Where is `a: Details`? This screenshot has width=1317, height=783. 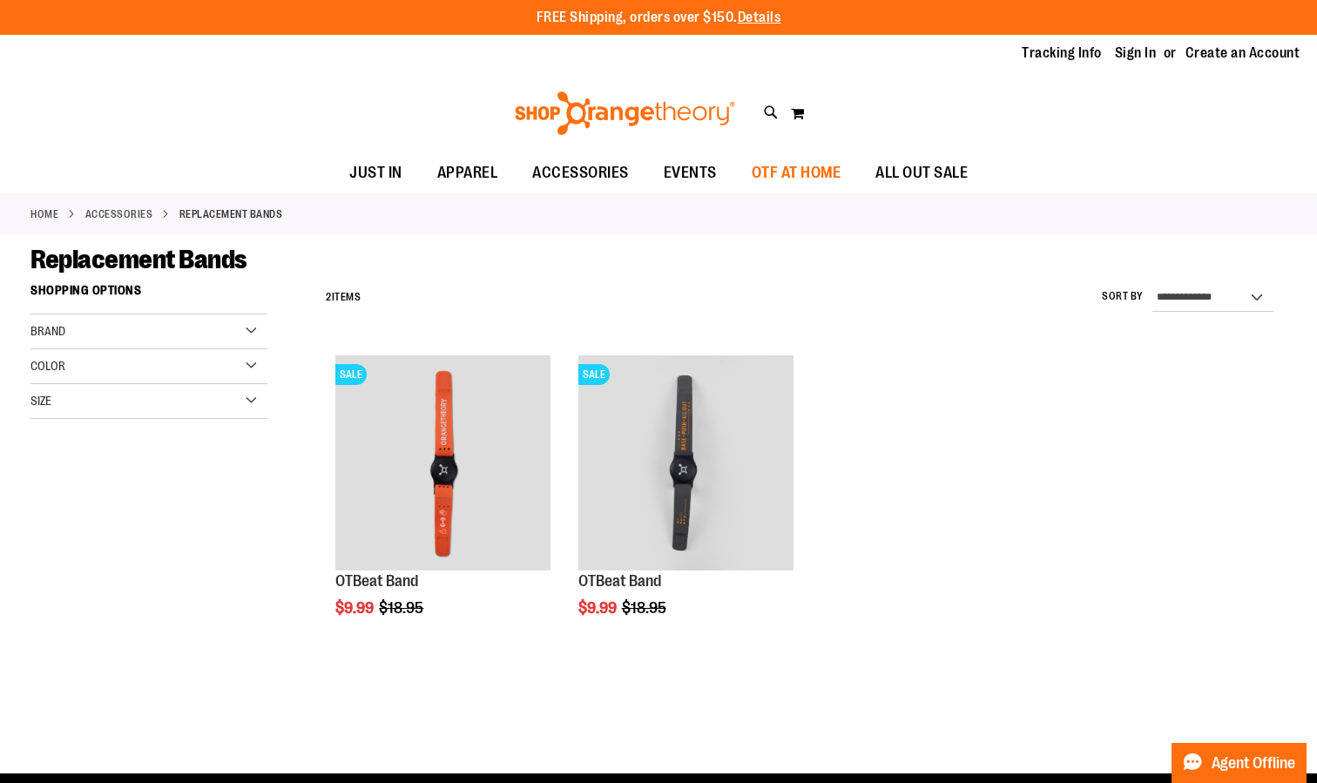 a: Details is located at coordinates (760, 17).